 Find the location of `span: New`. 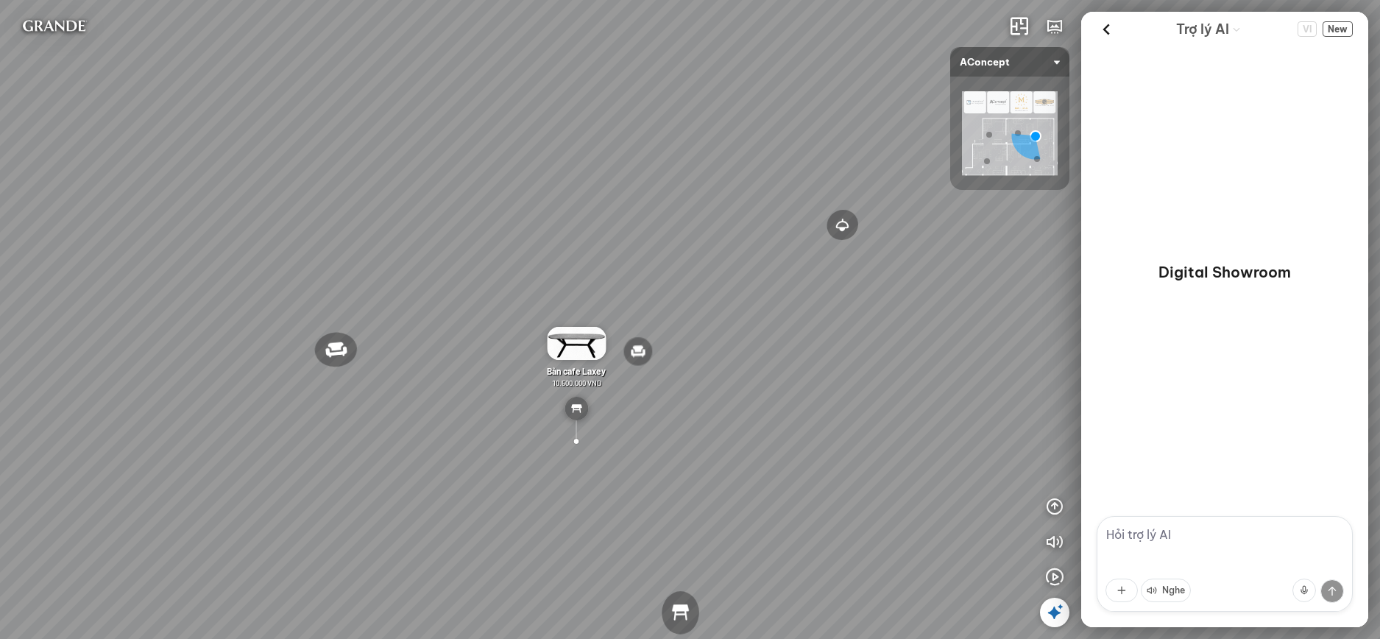

span: New is located at coordinates (1337, 29).